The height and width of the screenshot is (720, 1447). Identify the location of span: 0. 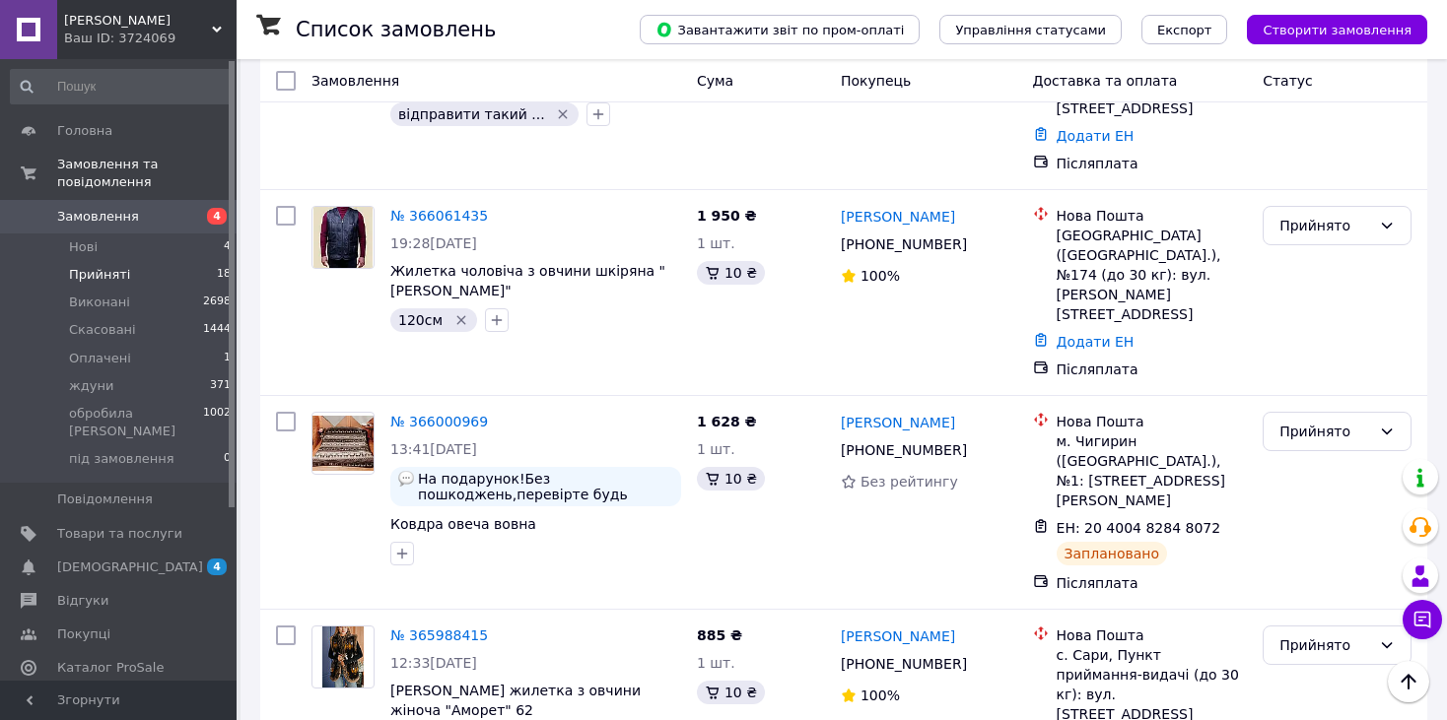
(227, 459).